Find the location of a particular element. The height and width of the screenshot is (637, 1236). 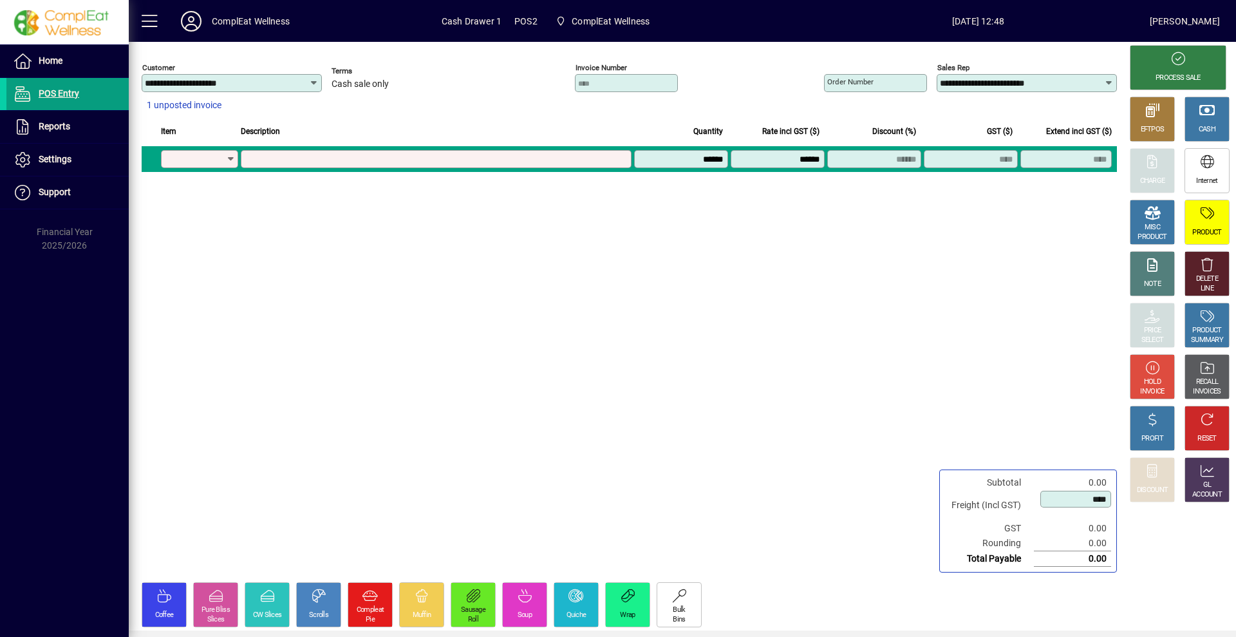

div: GL is located at coordinates (1207, 485).